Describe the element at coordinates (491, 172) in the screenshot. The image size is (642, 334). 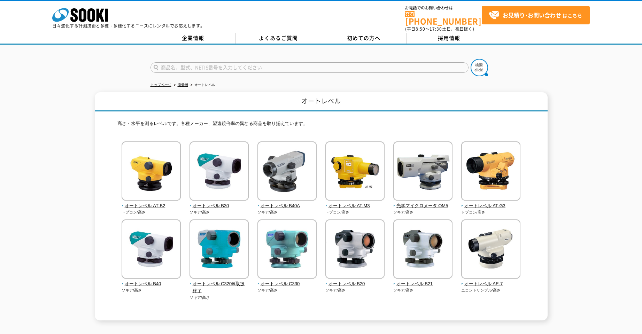
I see `img: オートレベル AT-G3` at that location.